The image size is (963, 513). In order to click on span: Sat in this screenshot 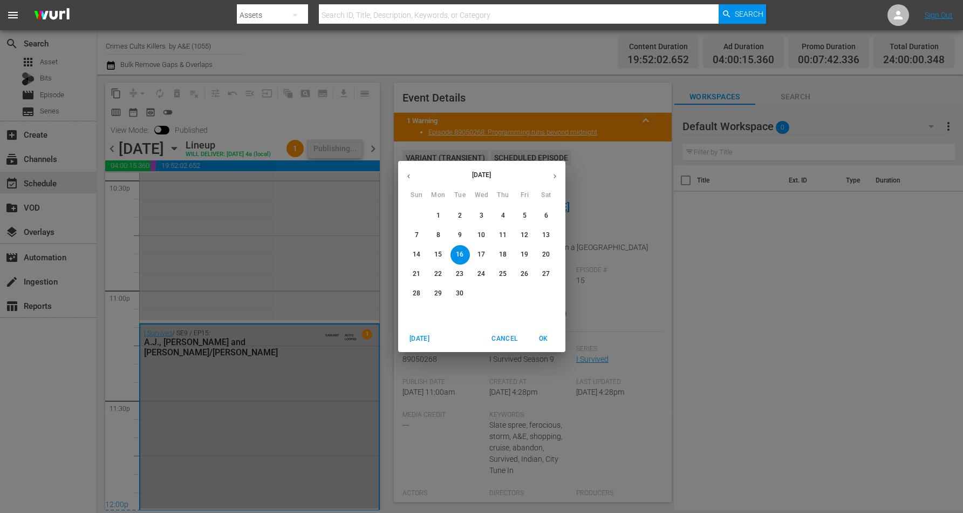, I will do `click(547, 195)`.